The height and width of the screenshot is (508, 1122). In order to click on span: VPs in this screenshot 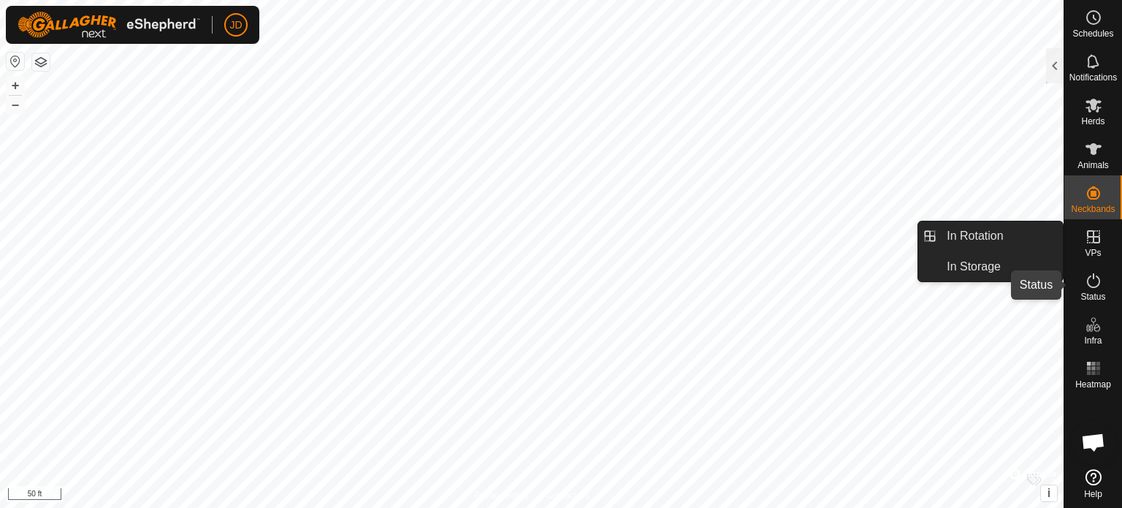, I will do `click(1093, 253)`.